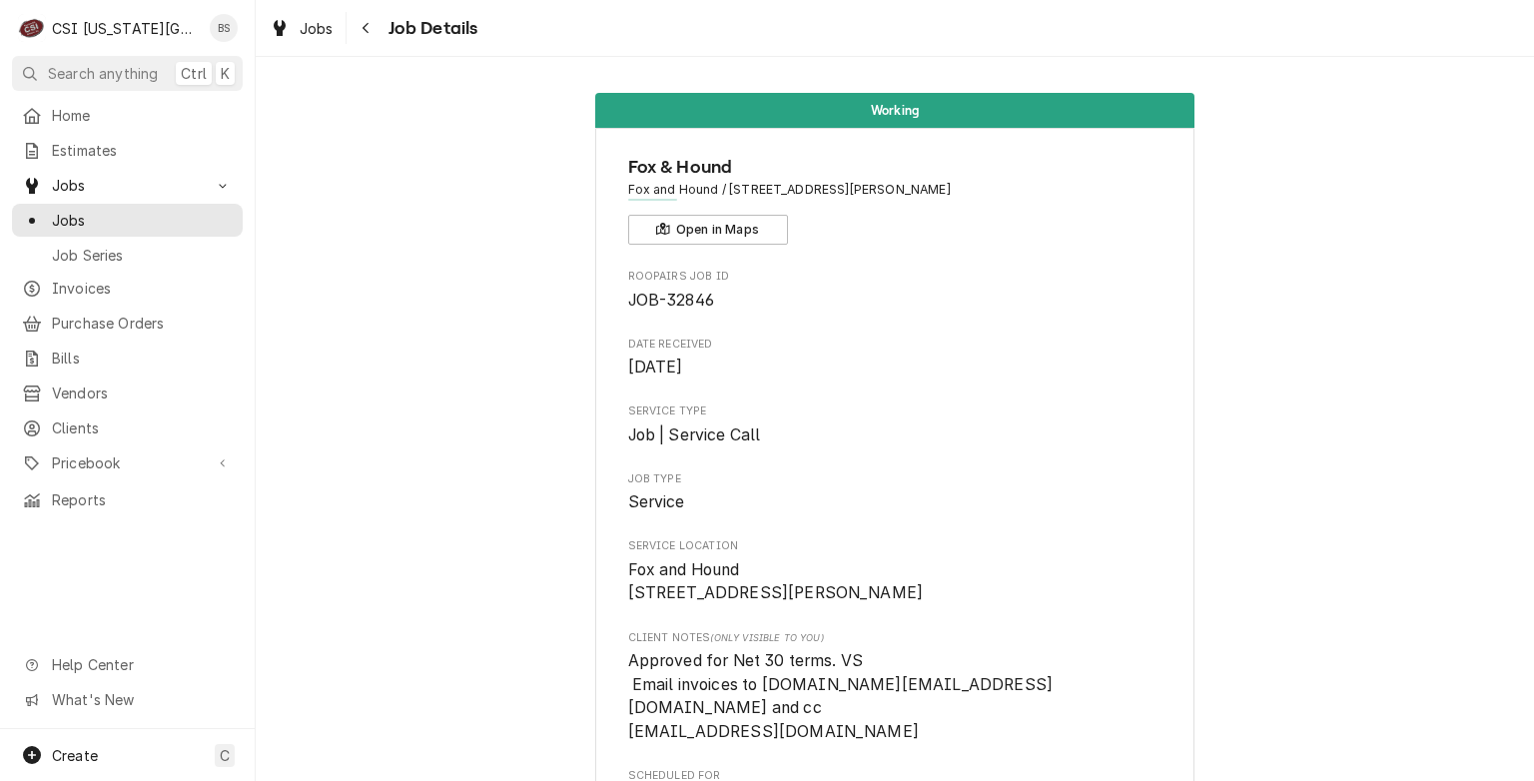 The height and width of the screenshot is (781, 1534). Describe the element at coordinates (141, 664) in the screenshot. I see `span: Help Center` at that location.